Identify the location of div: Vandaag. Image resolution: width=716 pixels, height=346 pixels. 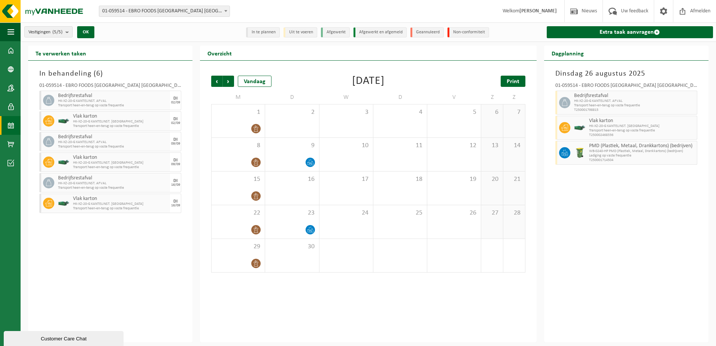
(255, 81).